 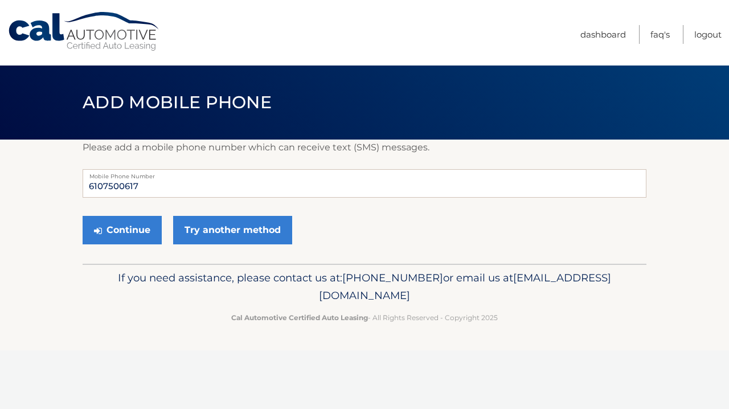 What do you see at coordinates (364, 148) in the screenshot?
I see `p: Please add a mobile phone number which can receive text (SMS) messages.` at bounding box center [364, 148].